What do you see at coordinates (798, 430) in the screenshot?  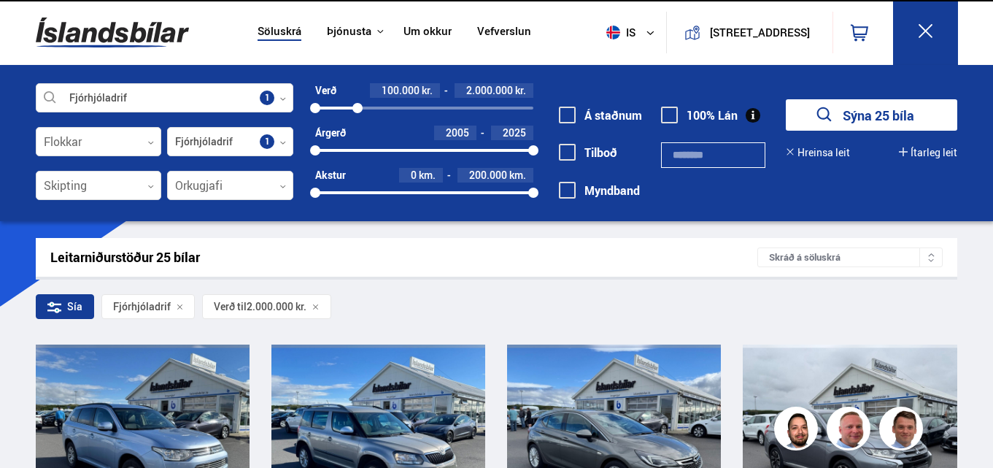 I see `img: nhp88E3Fdnt1Opn2.png` at bounding box center [798, 430].